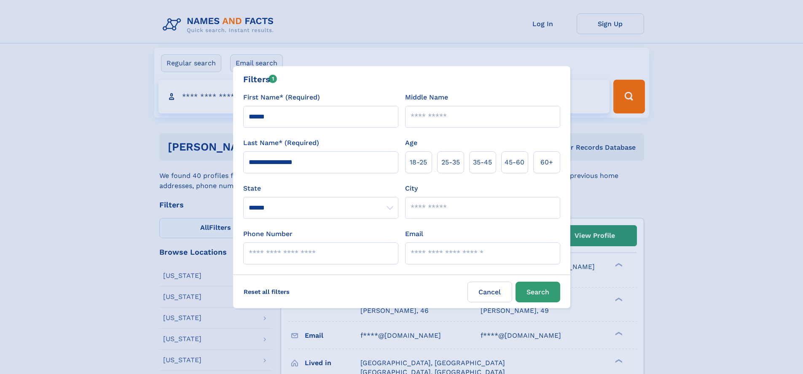 The height and width of the screenshot is (374, 803). Describe the element at coordinates (490, 292) in the screenshot. I see `label: Cancel` at that location.